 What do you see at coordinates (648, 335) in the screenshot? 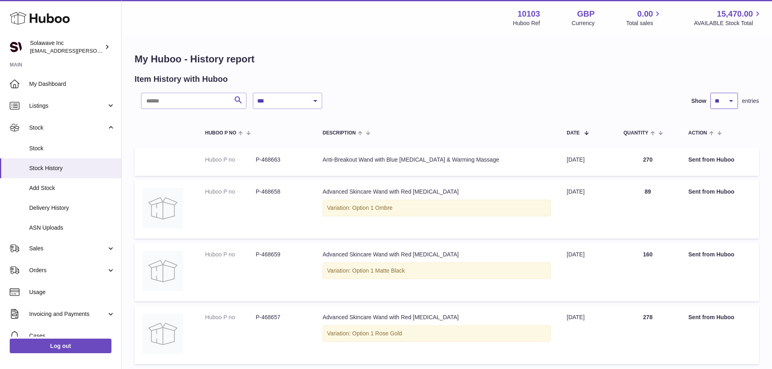
I see `td: 278` at bounding box center [648, 335].